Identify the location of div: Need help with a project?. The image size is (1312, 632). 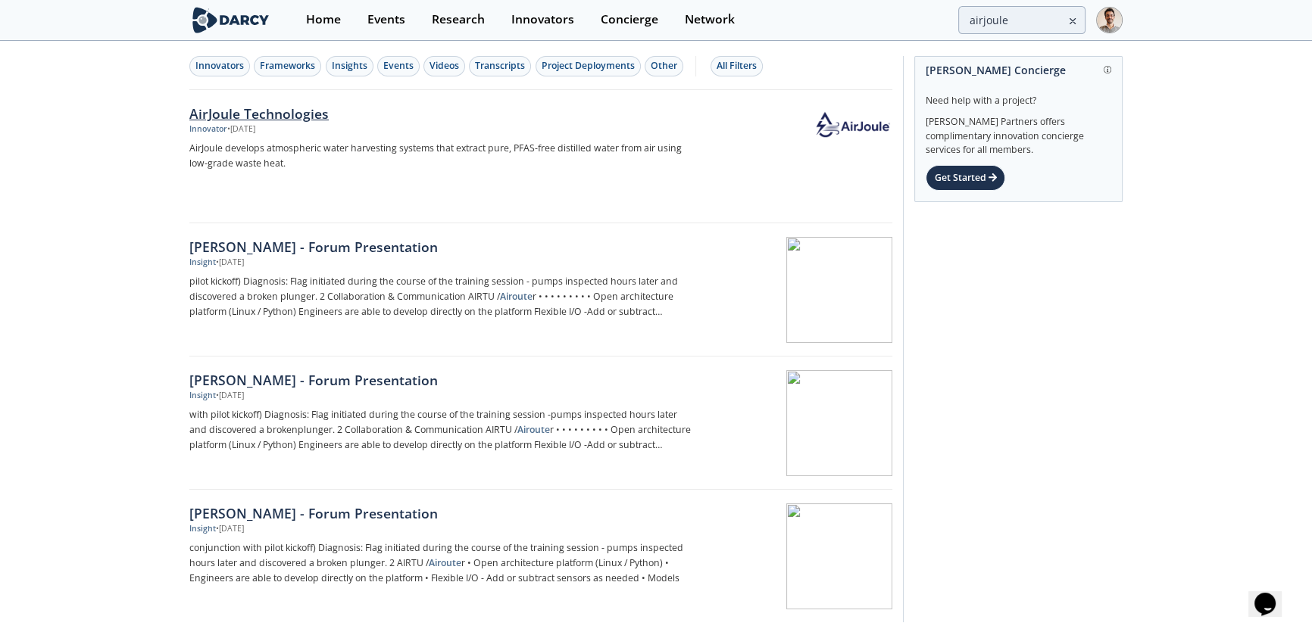
(1018, 95).